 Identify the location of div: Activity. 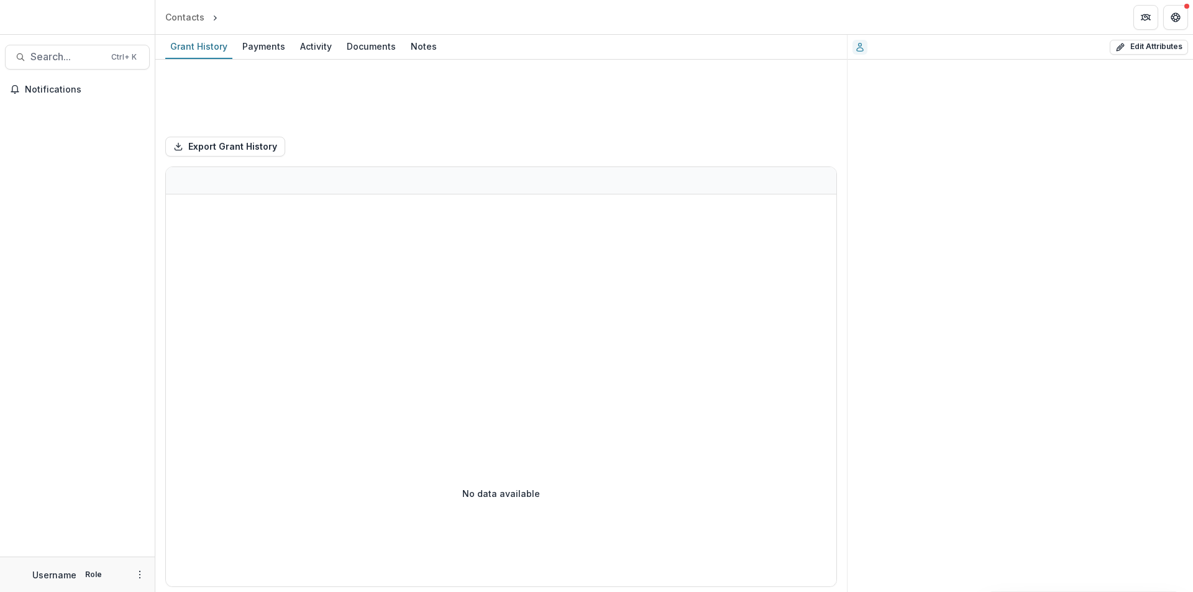
(316, 46).